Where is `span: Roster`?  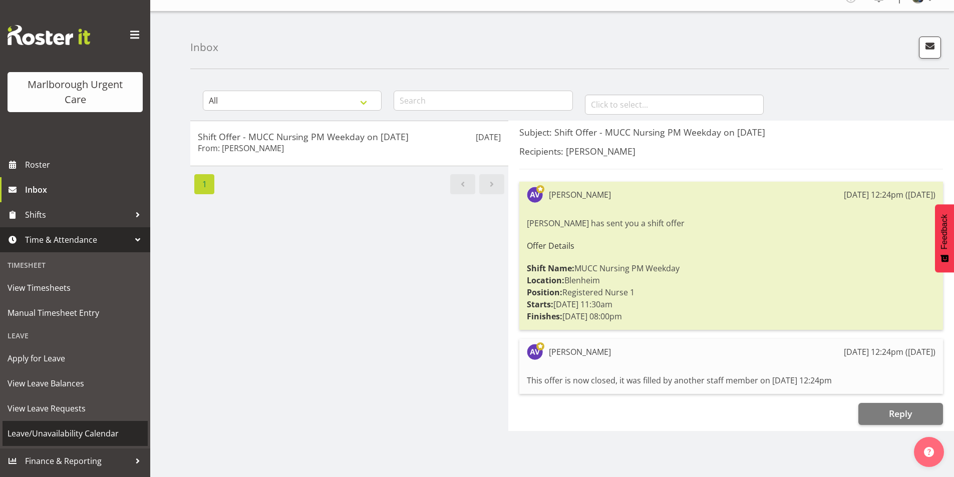
span: Roster is located at coordinates (85, 165).